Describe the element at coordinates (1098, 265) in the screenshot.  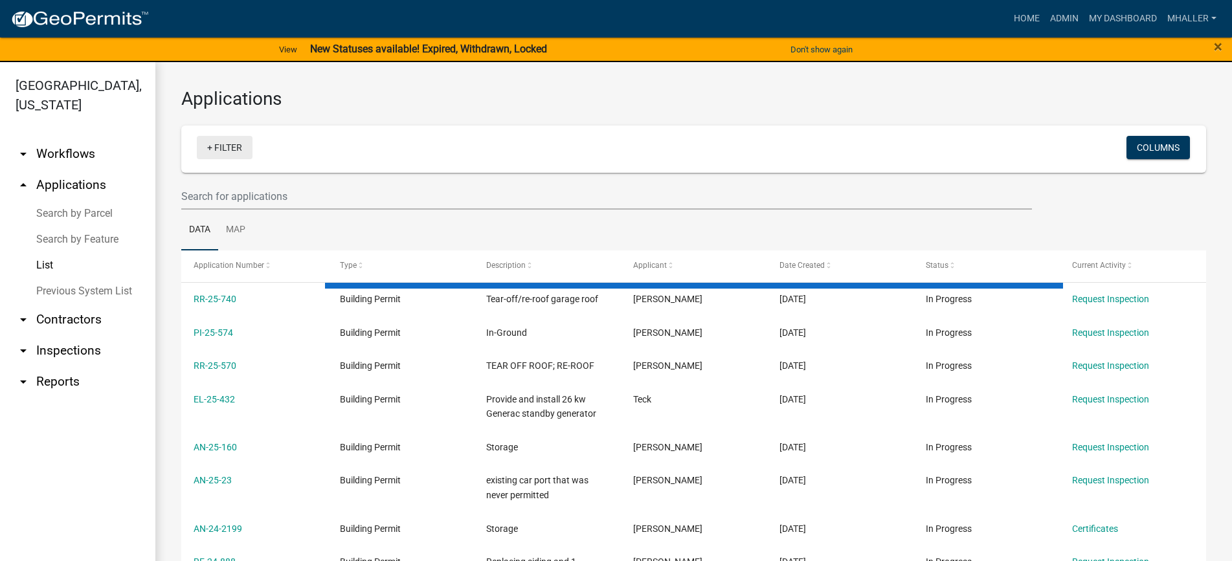
I see `span: Current Activity` at that location.